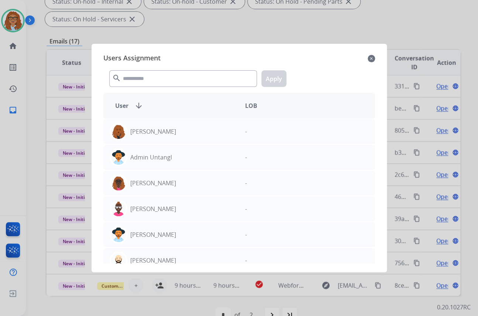 This screenshot has width=478, height=316. Describe the element at coordinates (251, 106) in the screenshot. I see `span: LOB` at that location.